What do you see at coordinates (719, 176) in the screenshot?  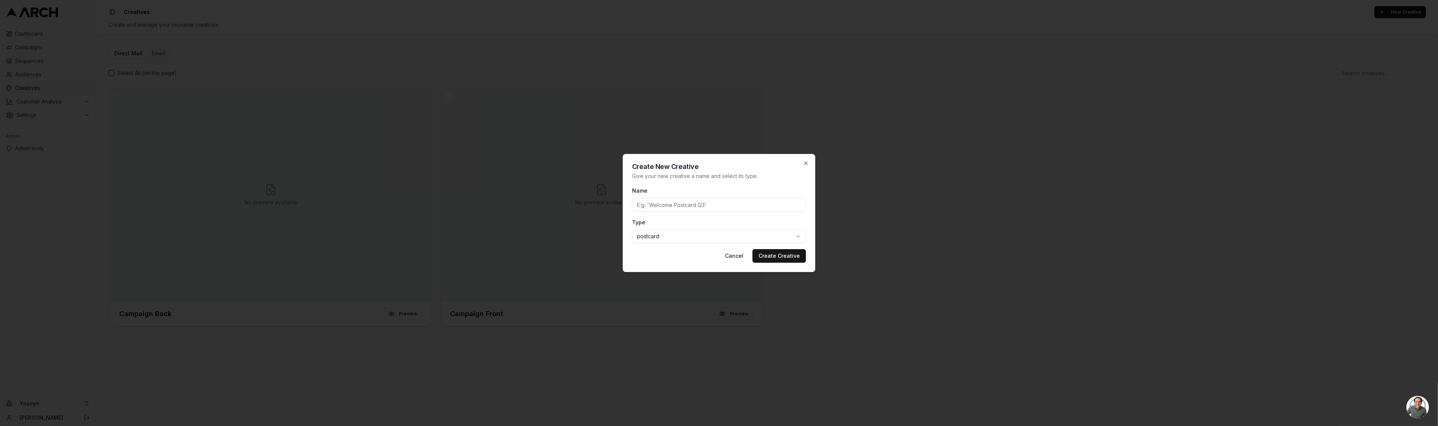 I see `p: Give your new creative a name and select its type.` at bounding box center [719, 176].